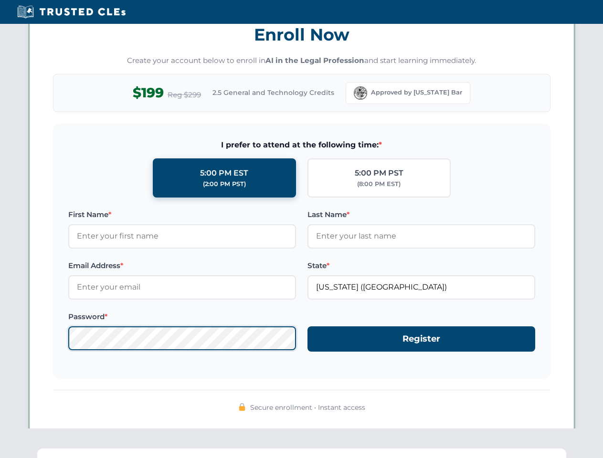 This screenshot has height=458, width=603. Describe the element at coordinates (379, 184) in the screenshot. I see `div: (8:00 PM EST)` at that location.